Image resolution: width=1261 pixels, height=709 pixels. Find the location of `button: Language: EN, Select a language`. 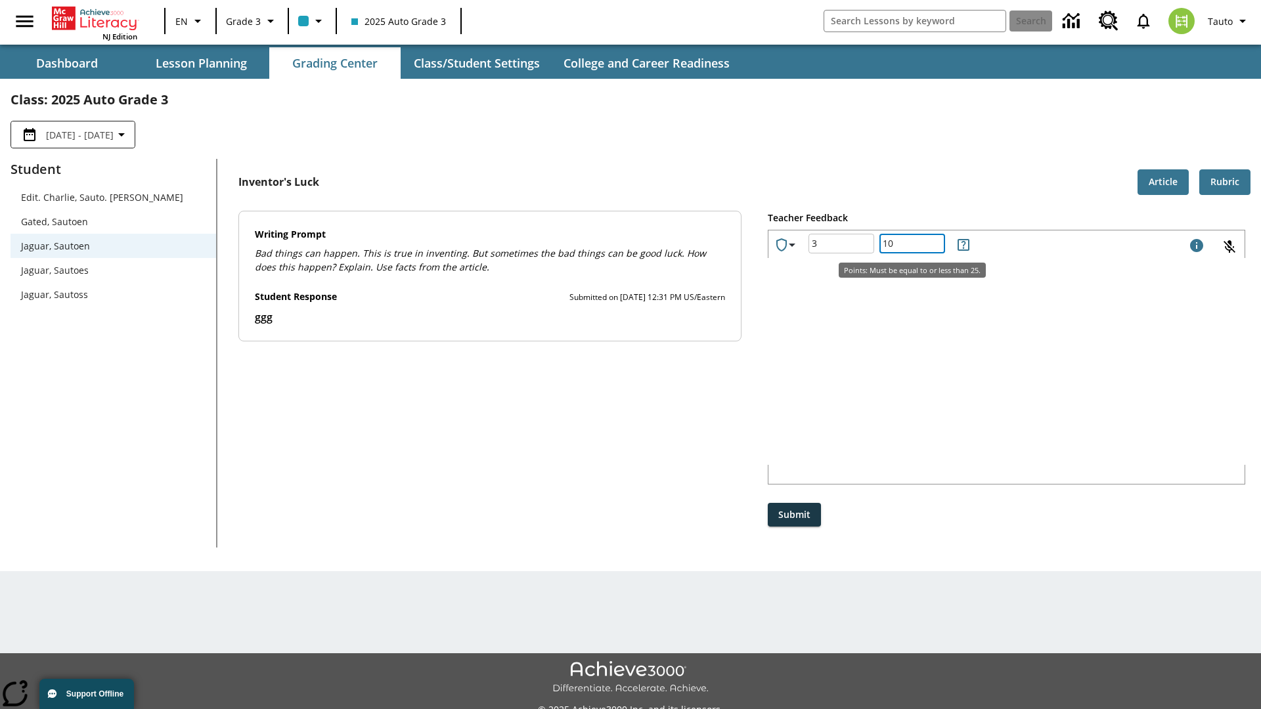

button: Language: EN, Select a language is located at coordinates (190, 21).